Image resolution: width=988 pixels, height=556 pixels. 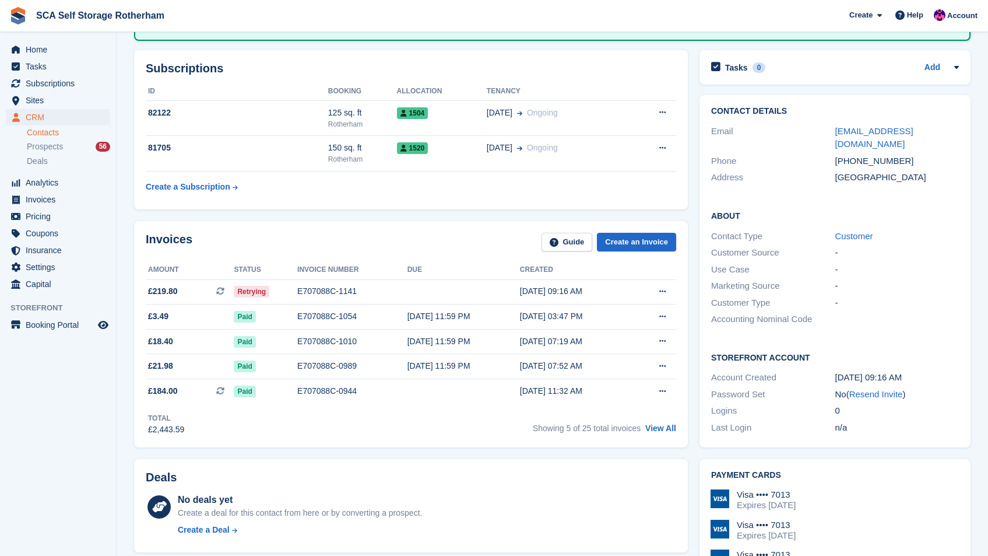 What do you see at coordinates (463, 270) in the screenshot?
I see `th: Due` at bounding box center [463, 270].